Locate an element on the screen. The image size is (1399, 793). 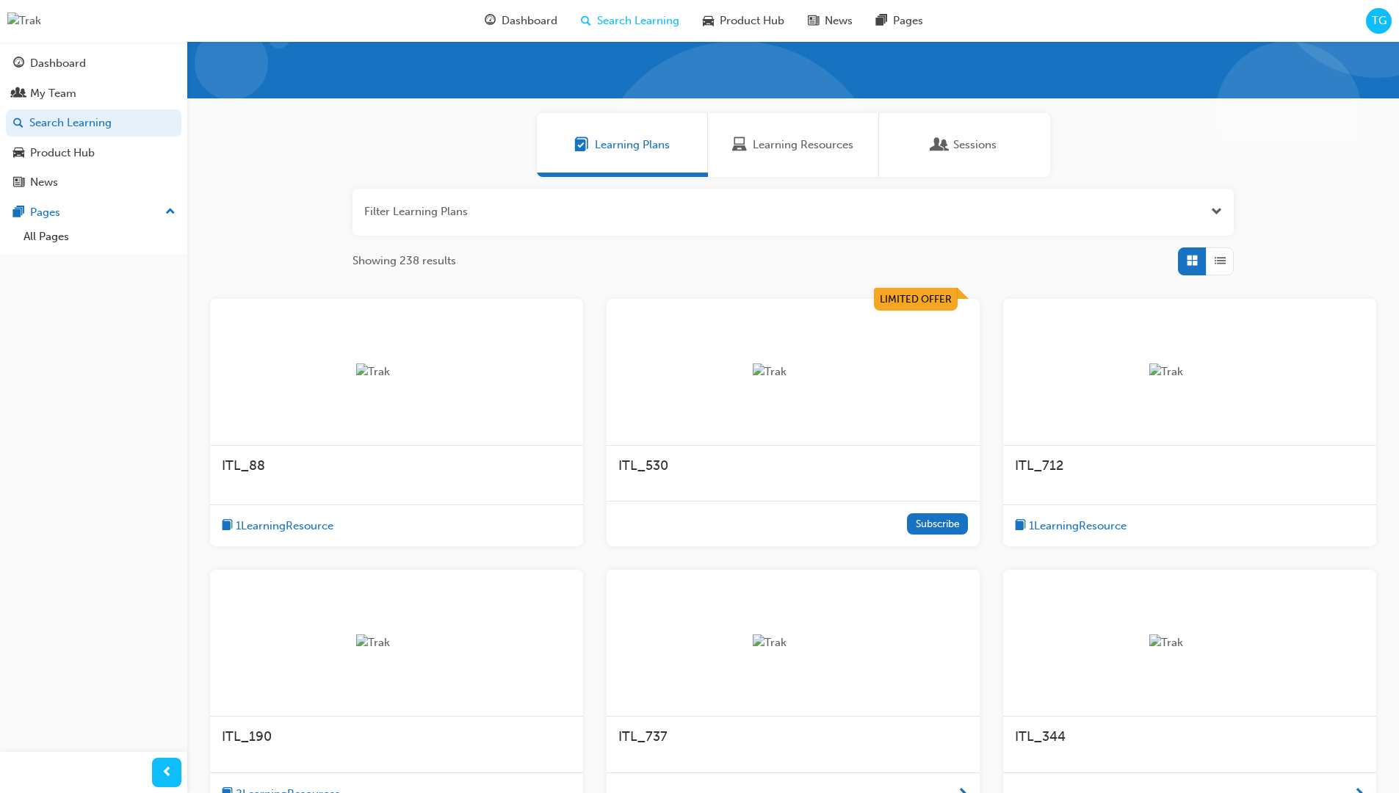
span: Showing 238 results is located at coordinates (404, 261).